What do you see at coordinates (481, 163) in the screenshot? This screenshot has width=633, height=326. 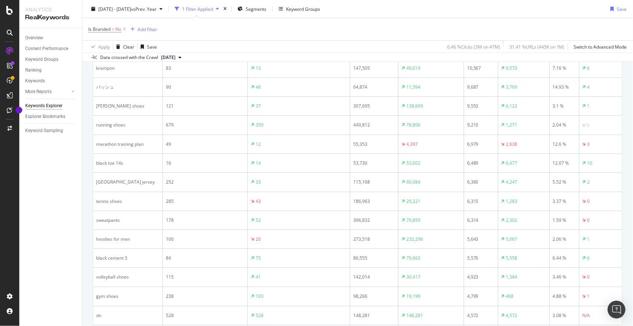 I see `div: 6,489` at bounding box center [481, 163].